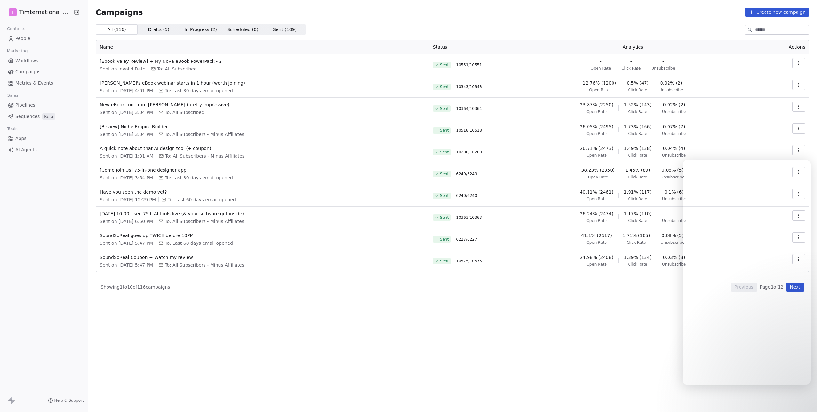 This screenshot has height=412, width=817. What do you see at coordinates (285, 29) in the screenshot?
I see `span: Sent ( 109 )` at bounding box center [285, 29].